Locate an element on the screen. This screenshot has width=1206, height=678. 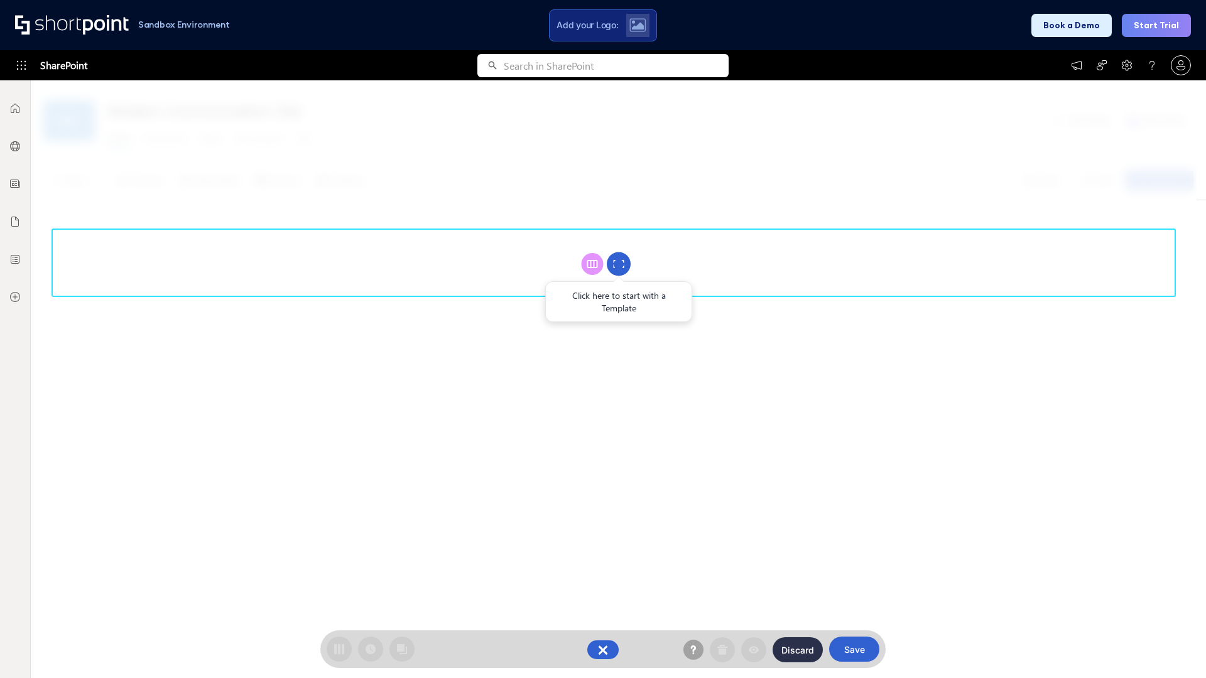
button: Save is located at coordinates (854, 650).